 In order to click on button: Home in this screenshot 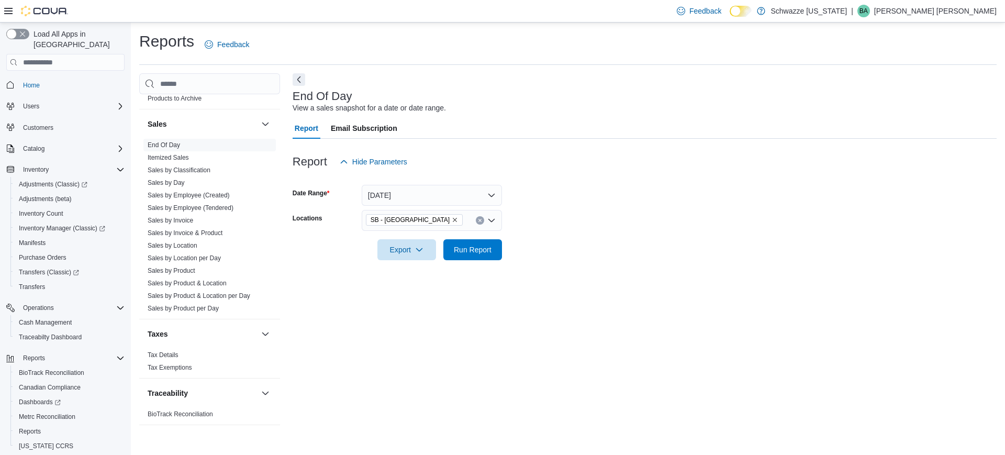, I will do `click(65, 84)`.